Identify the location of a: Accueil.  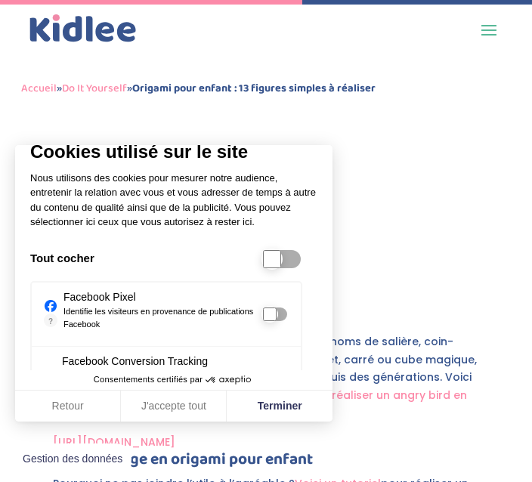
(39, 88).